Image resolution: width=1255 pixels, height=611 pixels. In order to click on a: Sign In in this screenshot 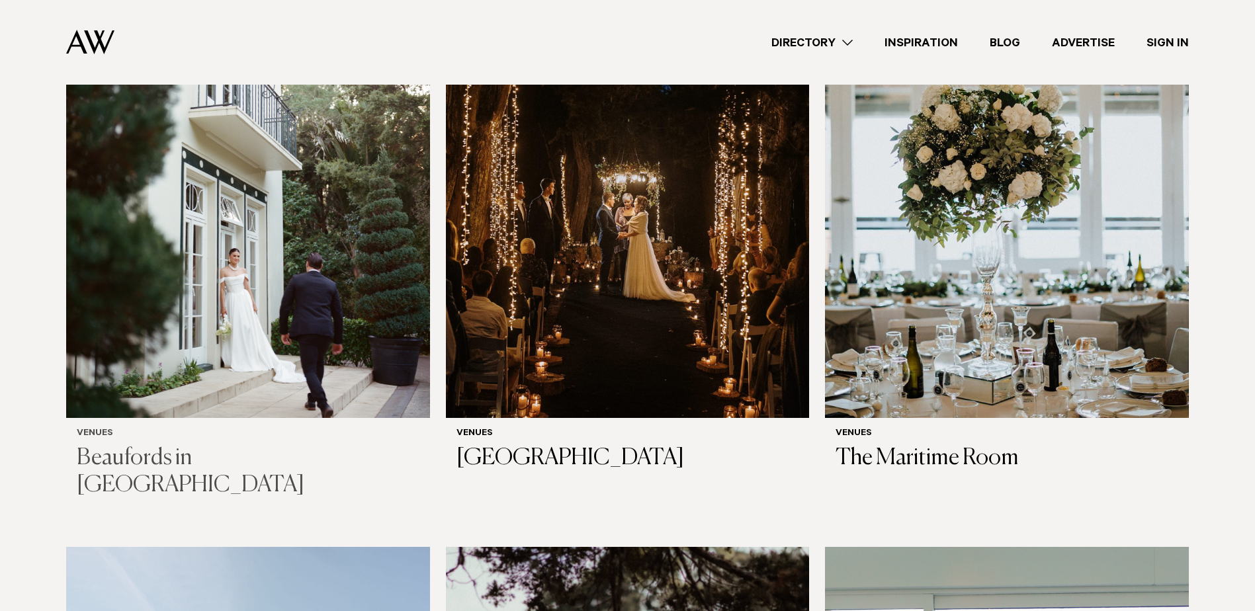, I will do `click(1167, 42)`.